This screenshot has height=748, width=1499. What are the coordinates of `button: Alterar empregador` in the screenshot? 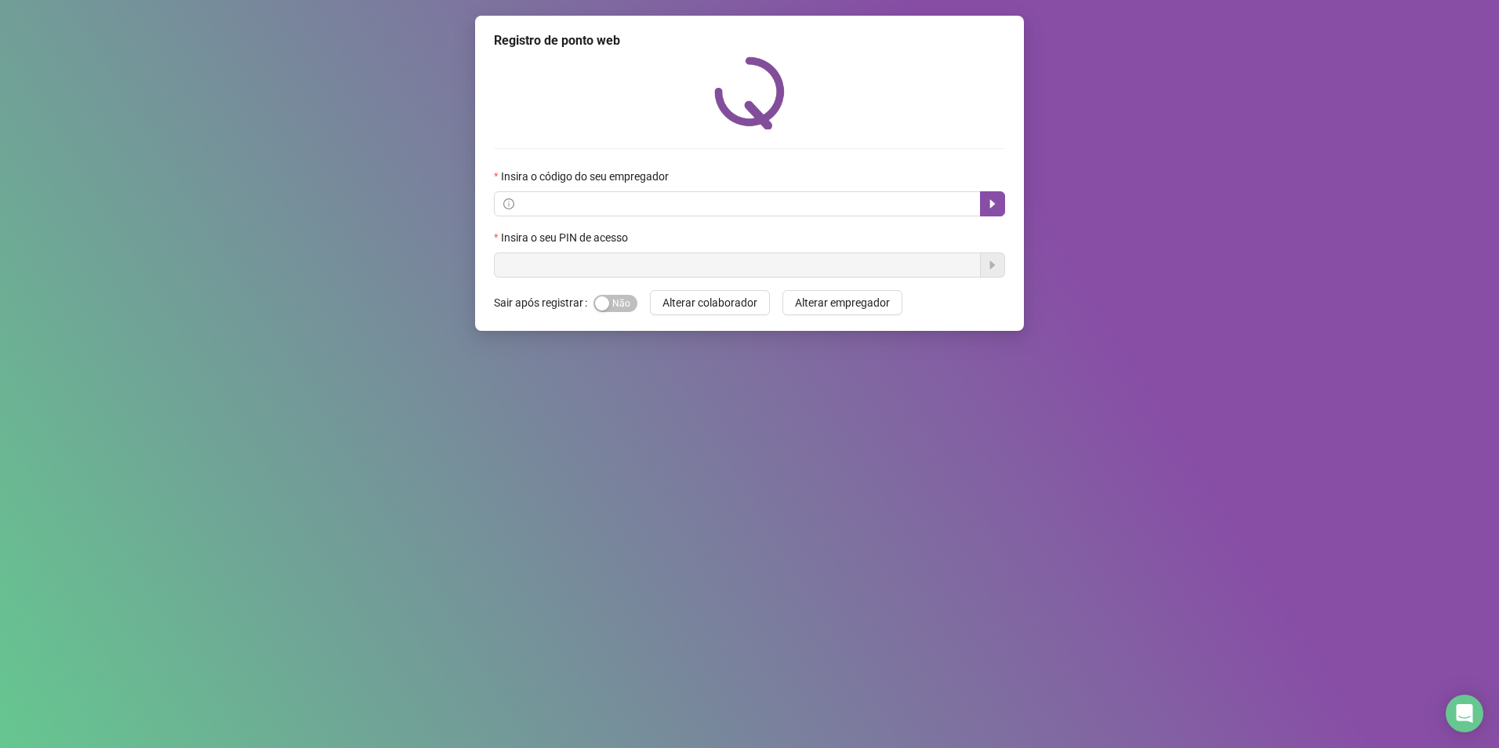 It's located at (842, 303).